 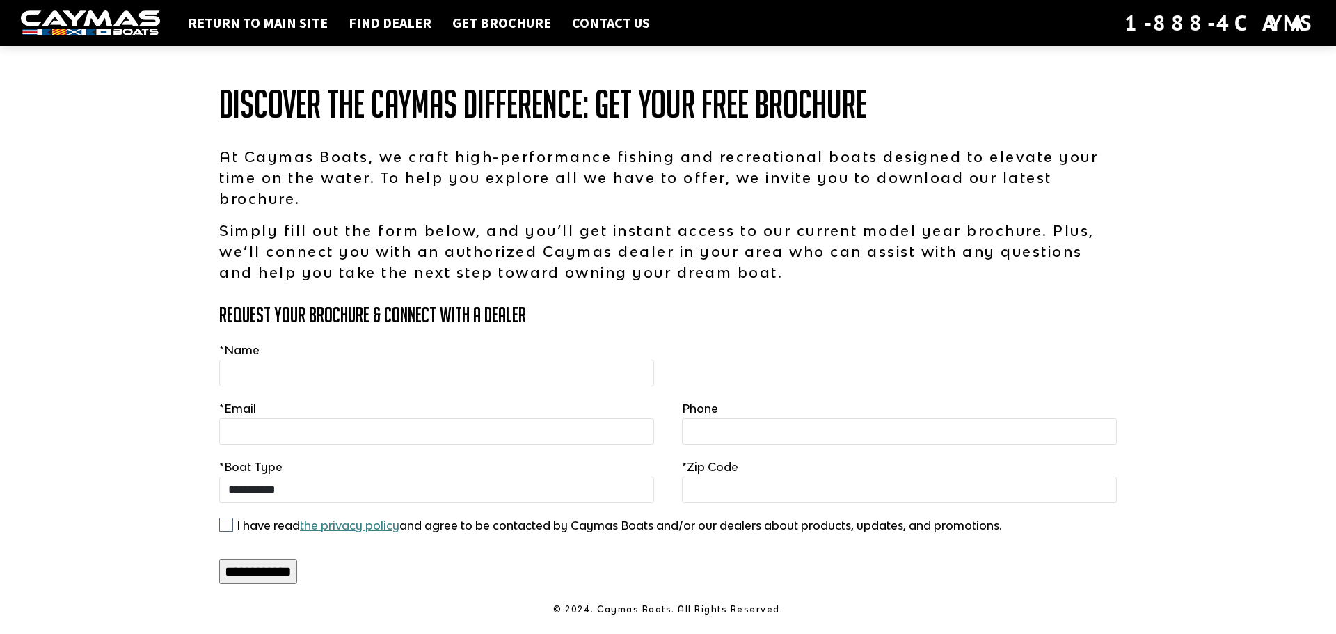 What do you see at coordinates (257, 23) in the screenshot?
I see `a: Return to main site` at bounding box center [257, 23].